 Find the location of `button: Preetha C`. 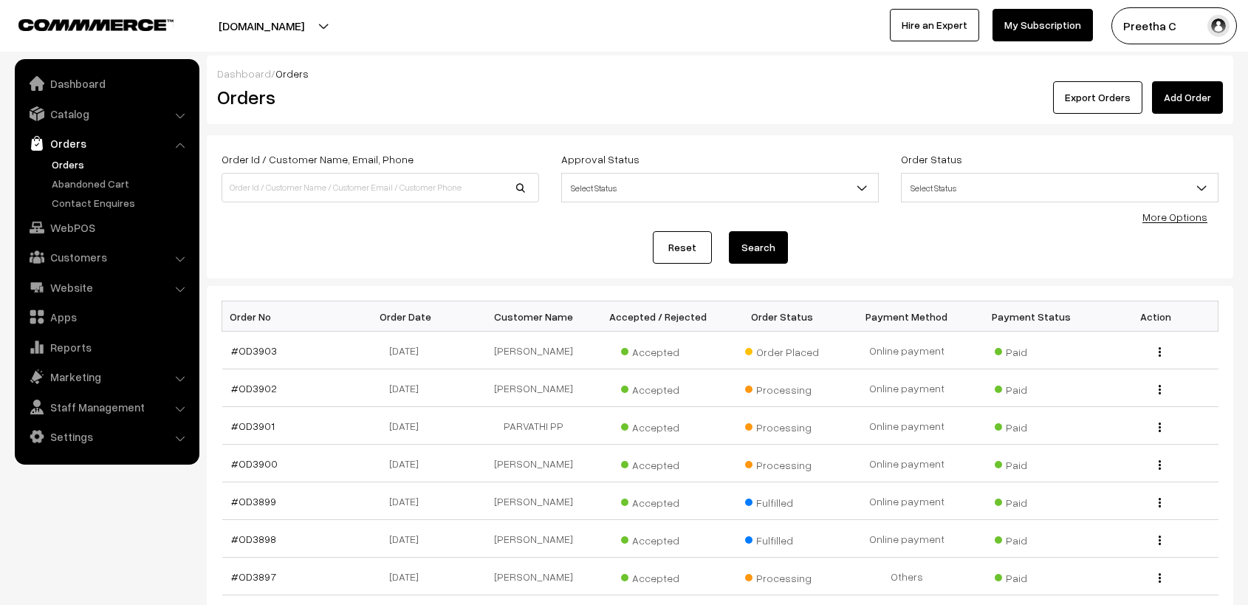

button: Preetha C is located at coordinates (1174, 26).